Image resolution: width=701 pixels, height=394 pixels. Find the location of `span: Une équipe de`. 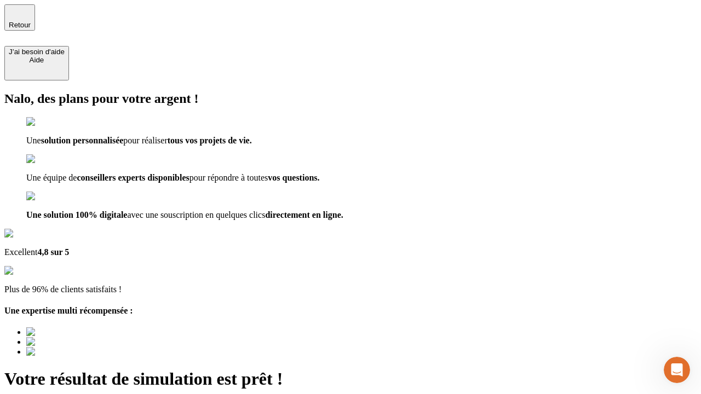

span: Une équipe de is located at coordinates (51, 177).